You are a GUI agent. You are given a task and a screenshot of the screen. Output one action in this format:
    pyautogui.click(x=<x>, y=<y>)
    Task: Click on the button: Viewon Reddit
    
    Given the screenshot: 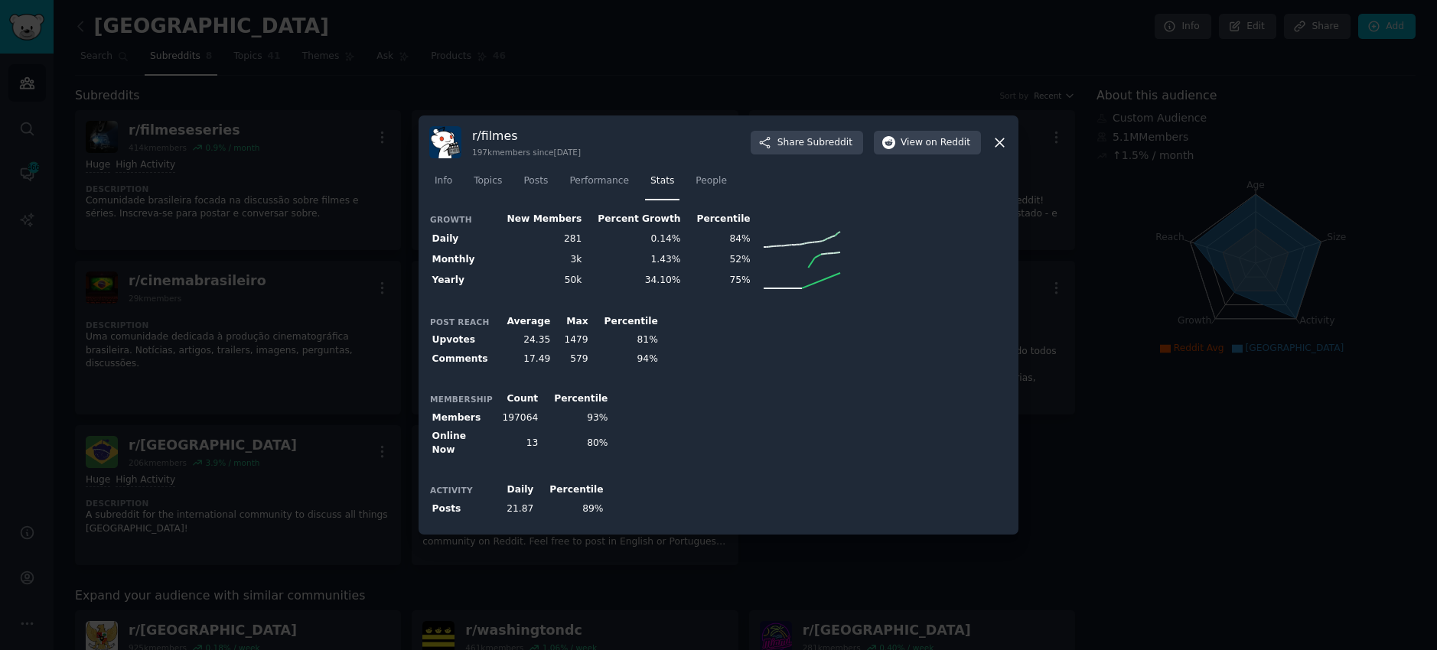 What is the action you would take?
    pyautogui.click(x=927, y=143)
    